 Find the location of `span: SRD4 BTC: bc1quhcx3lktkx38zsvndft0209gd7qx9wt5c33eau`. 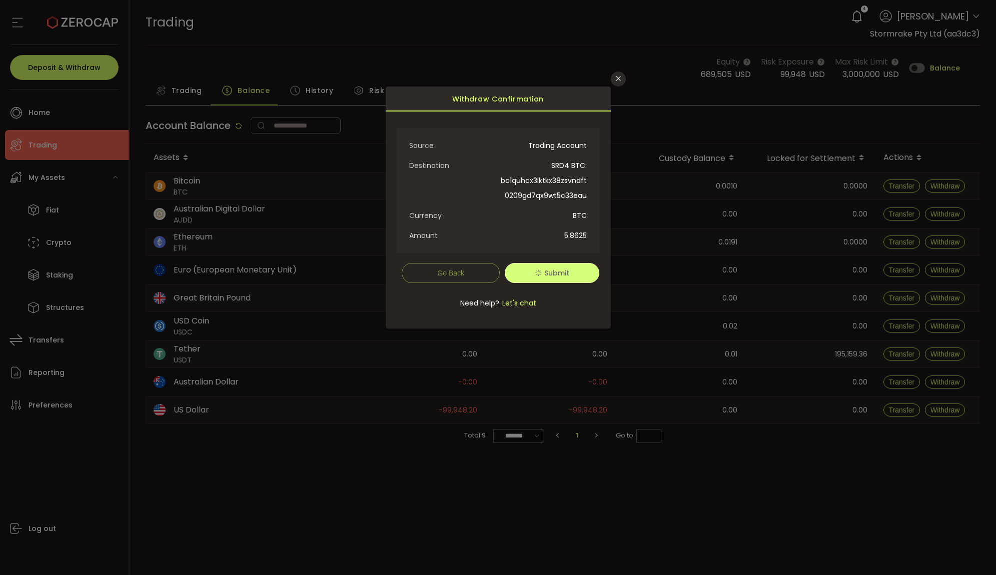

span: SRD4 BTC: bc1quhcx3lktkx38zsvndft0209gd7qx9wt5c33eau is located at coordinates (543, 181).